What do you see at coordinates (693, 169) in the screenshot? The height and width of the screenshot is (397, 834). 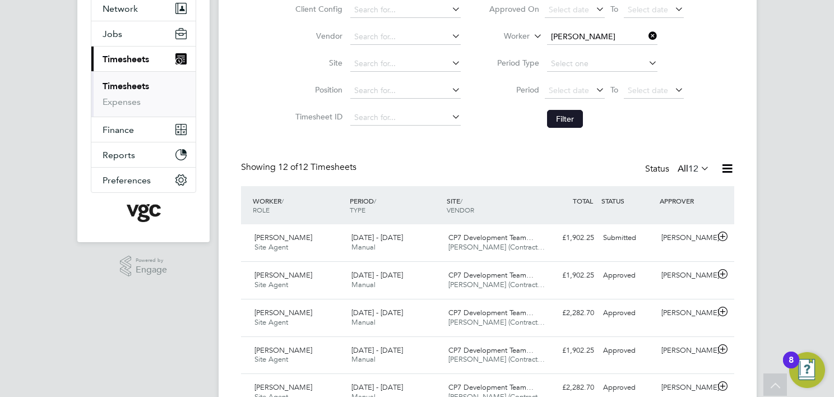 I see `label: All` at bounding box center [693, 169].